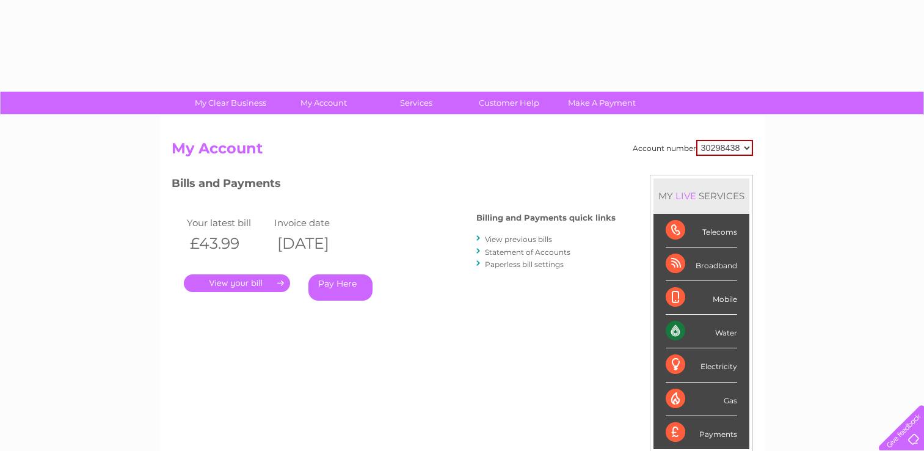  What do you see at coordinates (701, 230) in the screenshot?
I see `div: Telecoms` at bounding box center [701, 230].